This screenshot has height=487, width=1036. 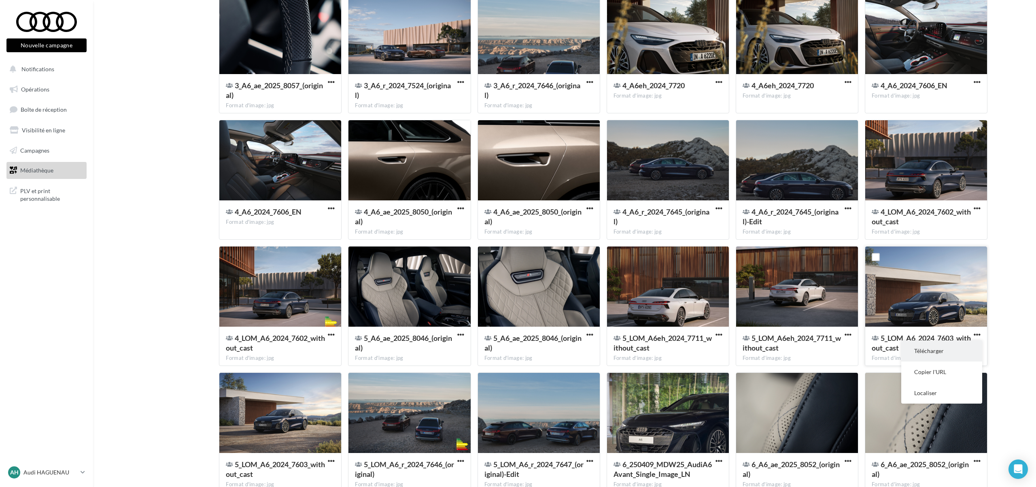 I want to click on a: PLV et print personnalisable, so click(x=47, y=194).